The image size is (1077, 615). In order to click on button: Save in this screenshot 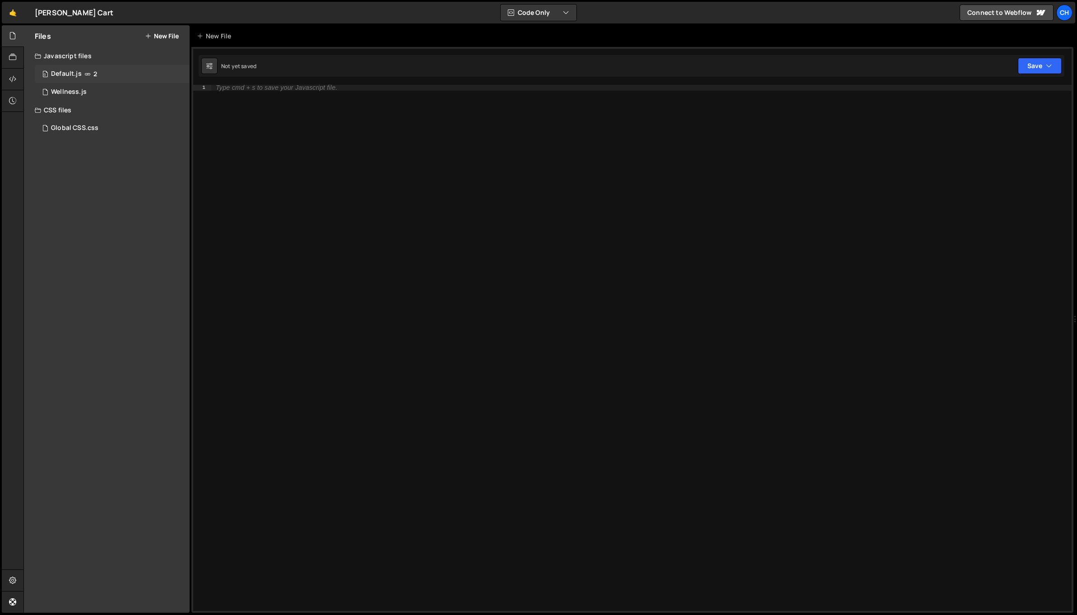, I will do `click(1039, 66)`.